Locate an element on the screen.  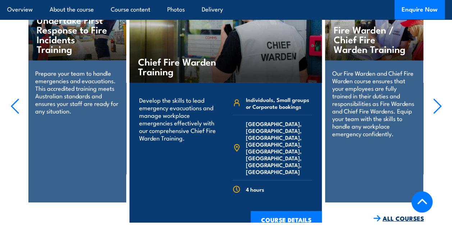
p: Prepare your team to handle emergencies and evacuations. This accredited training meets Australia... is located at coordinates (77, 92).